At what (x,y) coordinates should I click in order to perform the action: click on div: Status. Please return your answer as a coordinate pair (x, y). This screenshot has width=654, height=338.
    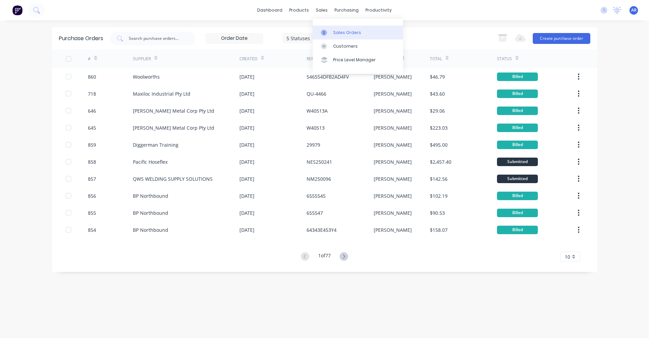
    Looking at the image, I should click on (505, 59).